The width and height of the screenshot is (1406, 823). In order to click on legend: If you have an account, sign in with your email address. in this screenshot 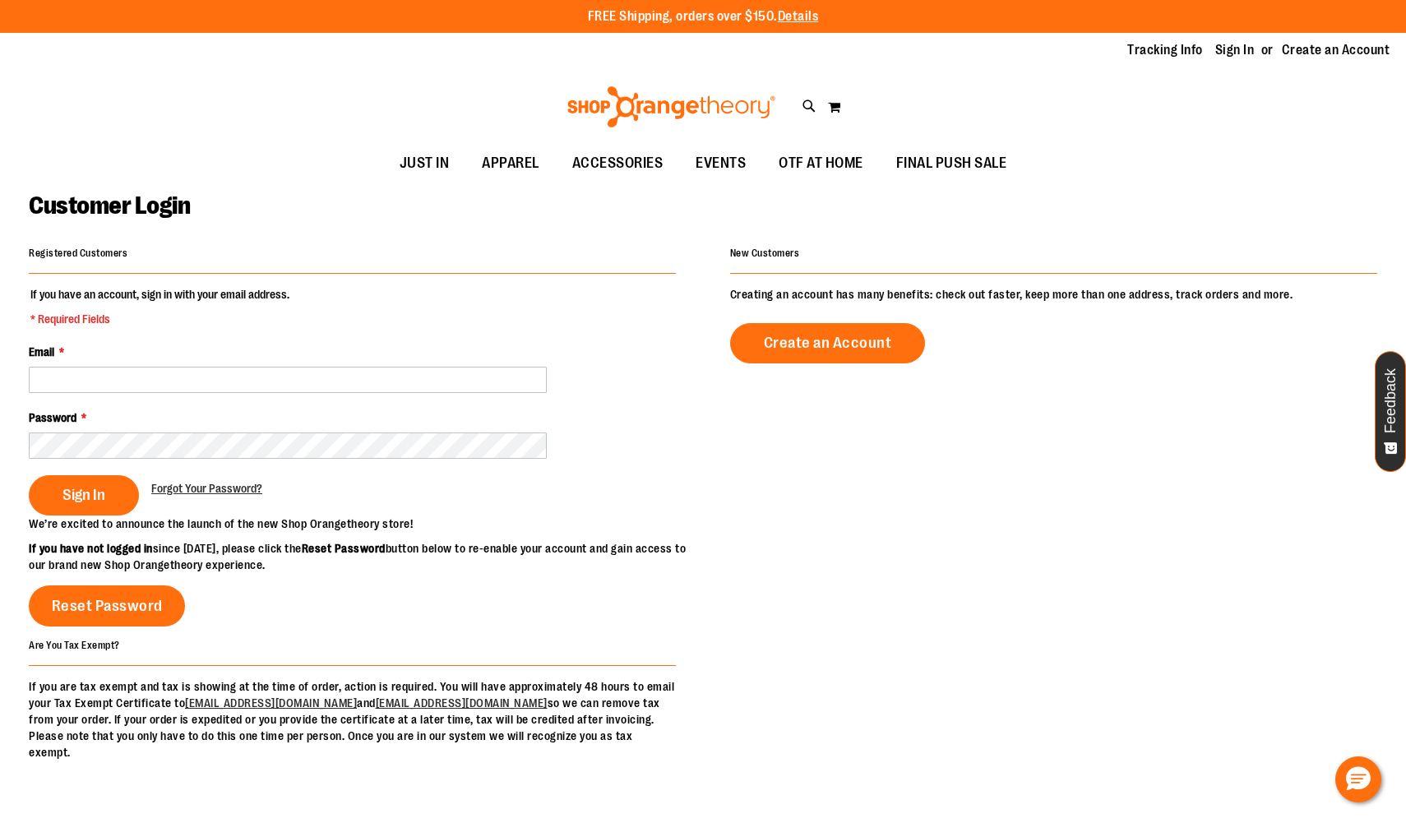, I will do `click(159, 307)`.